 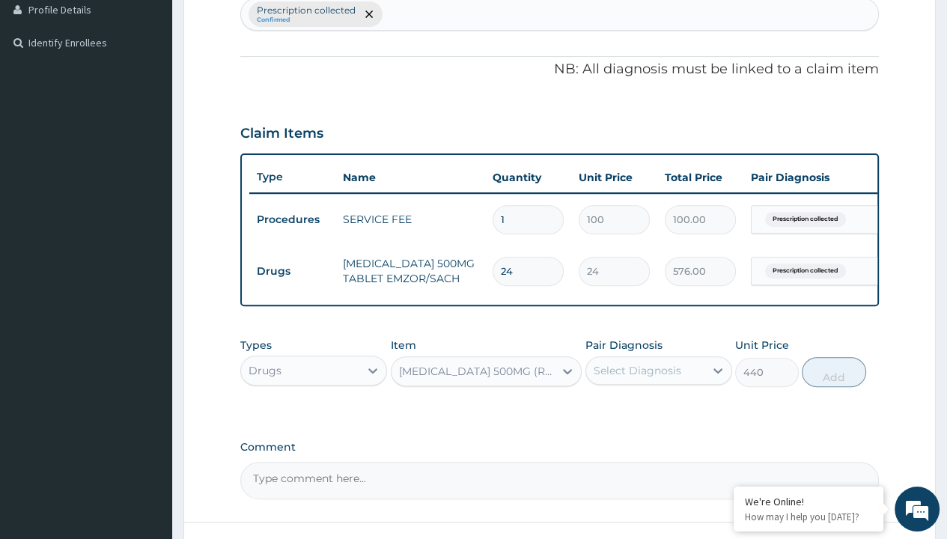 What do you see at coordinates (369, 14) in the screenshot?
I see `span: remove selection option` at bounding box center [369, 14].